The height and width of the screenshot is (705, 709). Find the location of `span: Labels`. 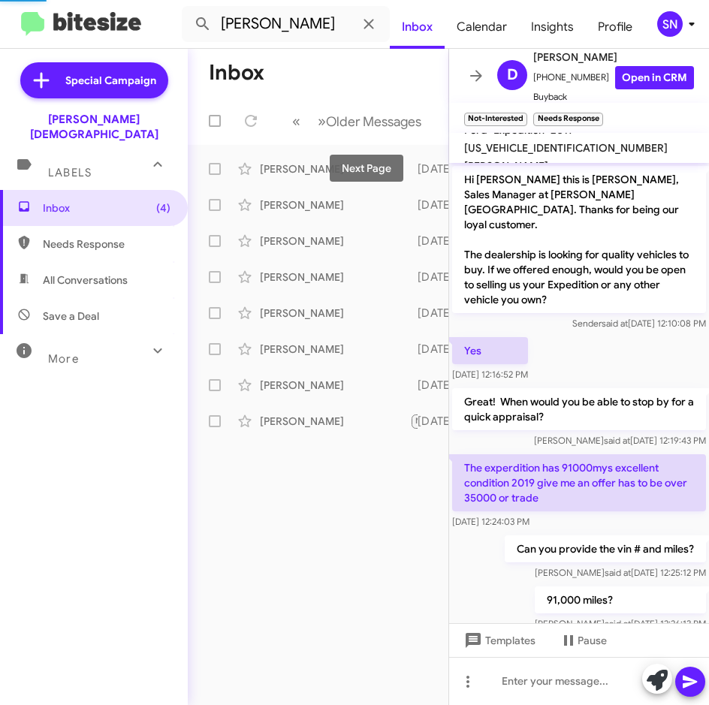

span: Labels is located at coordinates (70, 173).